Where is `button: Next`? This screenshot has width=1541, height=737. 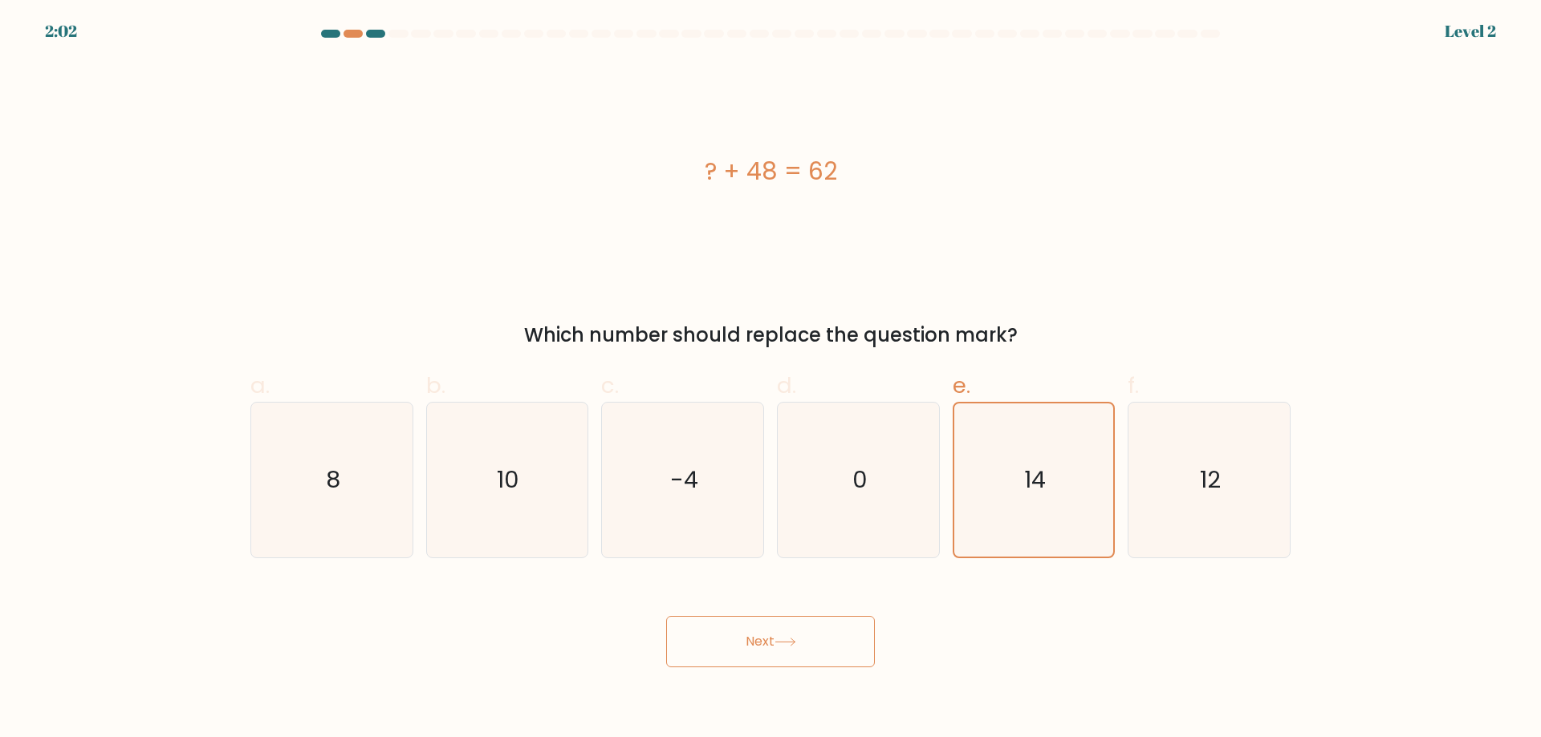 button: Next is located at coordinates (770, 642).